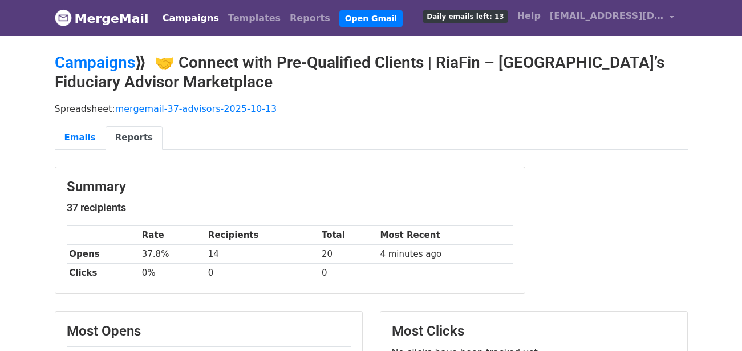 The image size is (742, 351). Describe the element at coordinates (172, 235) in the screenshot. I see `th: Rate` at that location.